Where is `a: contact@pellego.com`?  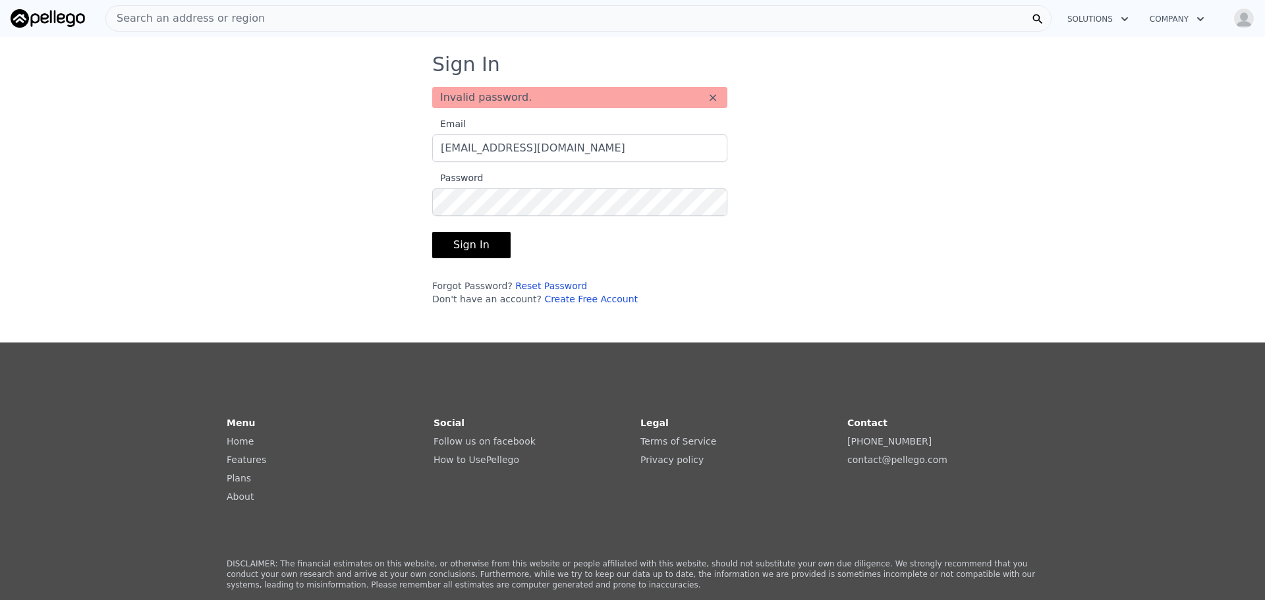 a: contact@pellego.com is located at coordinates (897, 460).